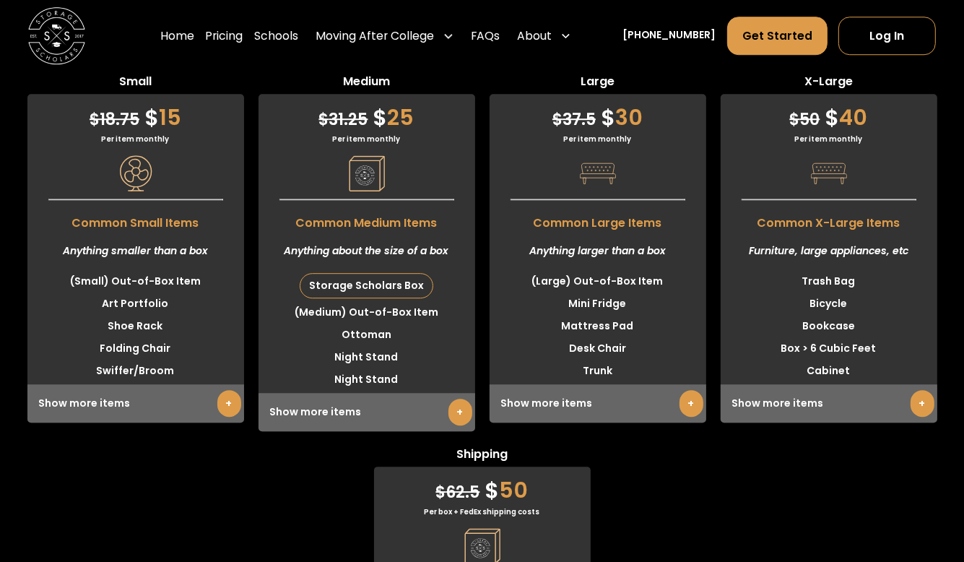 This screenshot has height=562, width=964. What do you see at coordinates (598, 326) in the screenshot?
I see `li: Mattress Pad` at bounding box center [598, 326].